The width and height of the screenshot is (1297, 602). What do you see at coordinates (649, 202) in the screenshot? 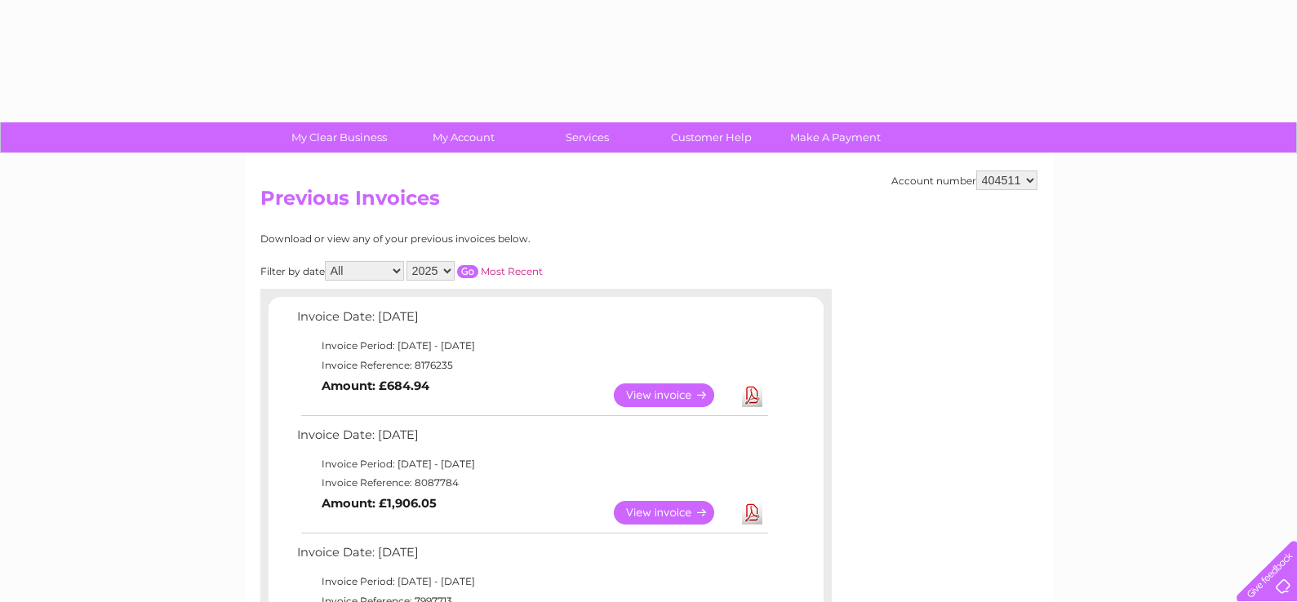
I see `h2: Previous Invoices` at bounding box center [649, 202].